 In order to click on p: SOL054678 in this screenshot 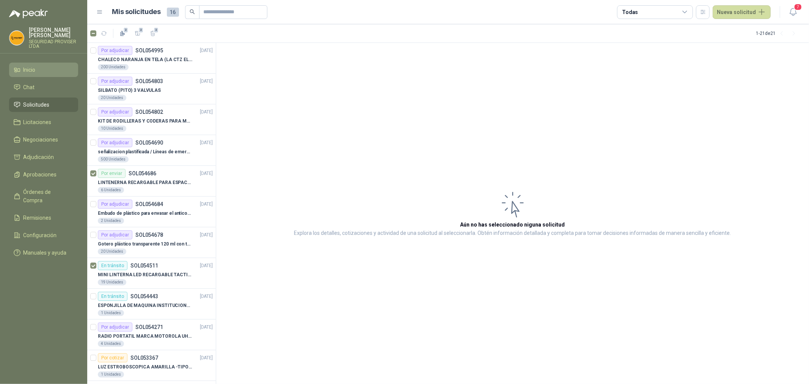, I will do `click(149, 235)`.